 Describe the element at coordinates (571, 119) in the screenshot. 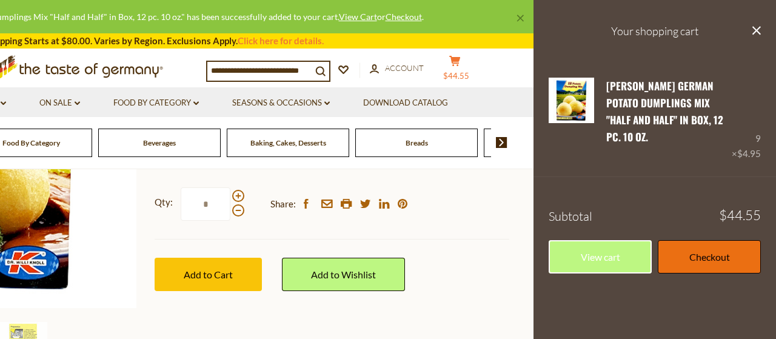

I see `a: Dr. Knoll German Potato Dumplings Mix "Half and Half" in Box, 12 pc. 10 oz.` at that location.